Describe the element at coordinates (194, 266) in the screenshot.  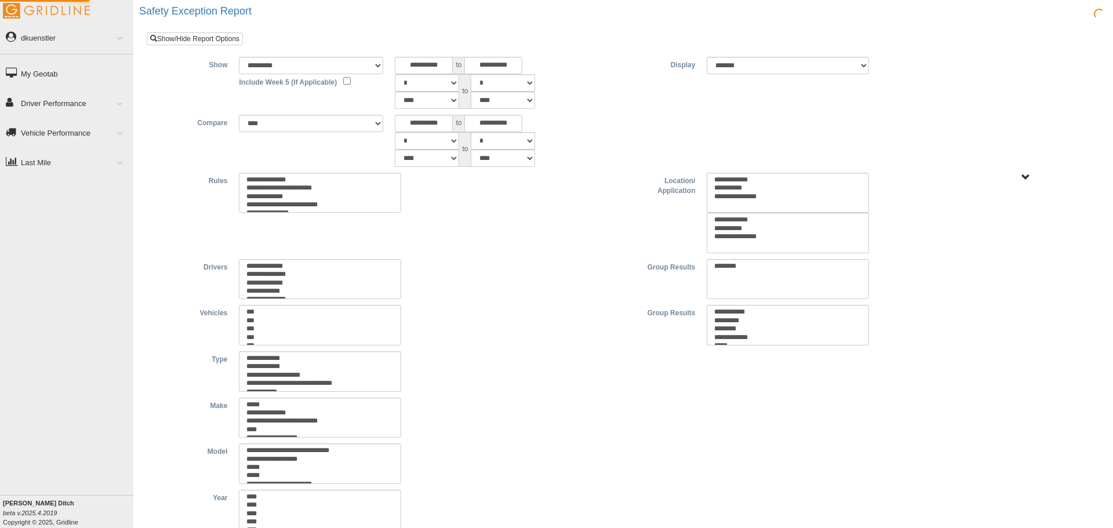
I see `label: Drivers` at that location.